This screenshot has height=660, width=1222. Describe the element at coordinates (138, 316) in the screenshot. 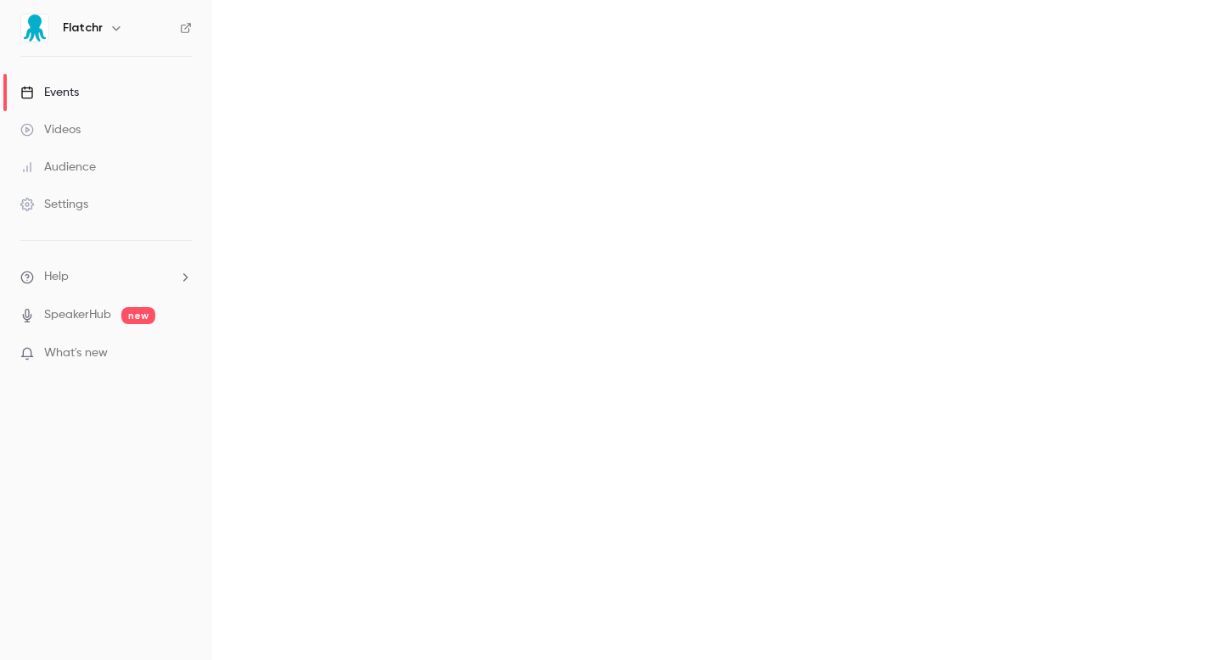

I see `span: new` at that location.